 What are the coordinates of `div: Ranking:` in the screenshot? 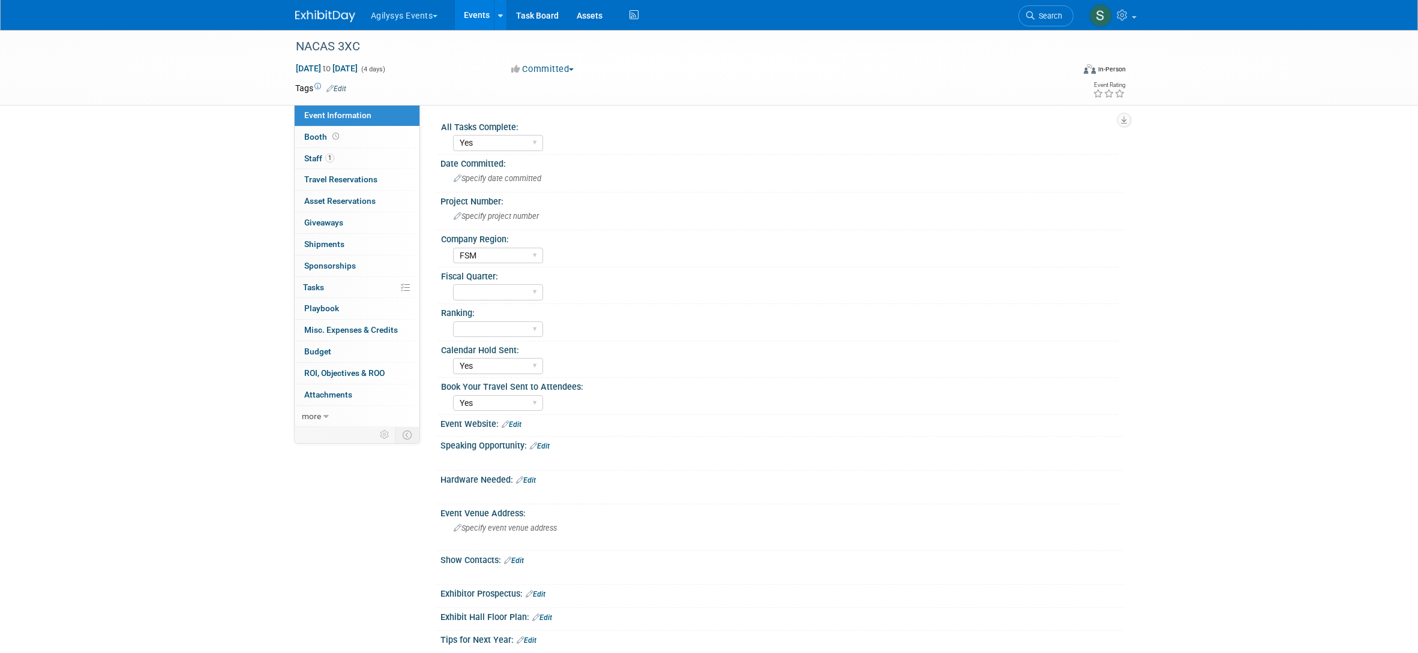 It's located at (779, 311).